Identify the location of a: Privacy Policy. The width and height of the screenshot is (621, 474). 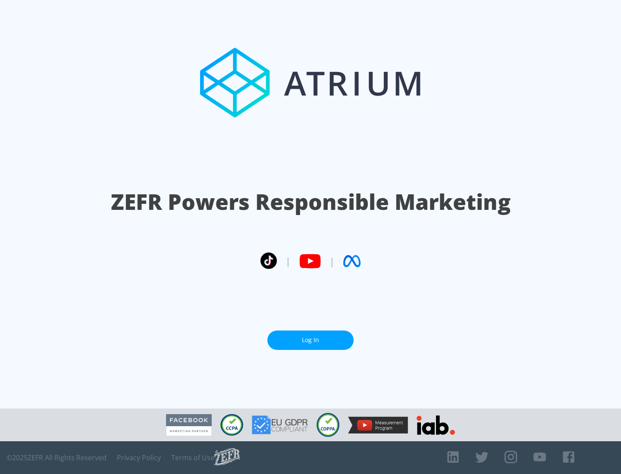
(139, 458).